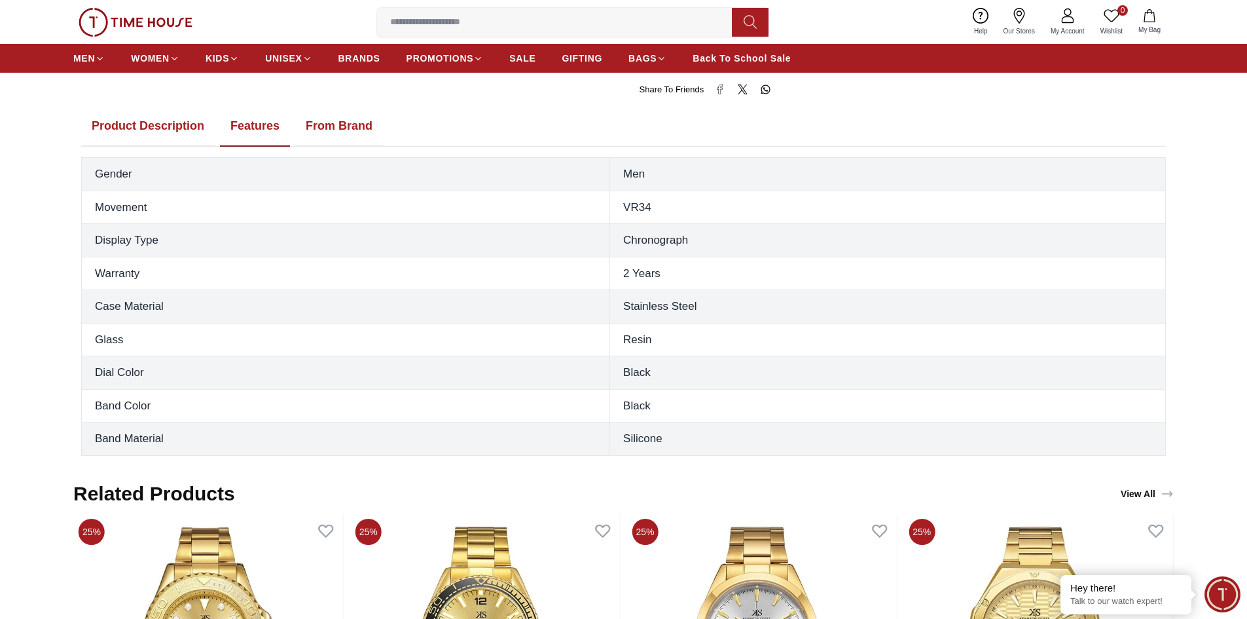 The image size is (1247, 619). What do you see at coordinates (217, 58) in the screenshot?
I see `span: KIDS` at bounding box center [217, 58].